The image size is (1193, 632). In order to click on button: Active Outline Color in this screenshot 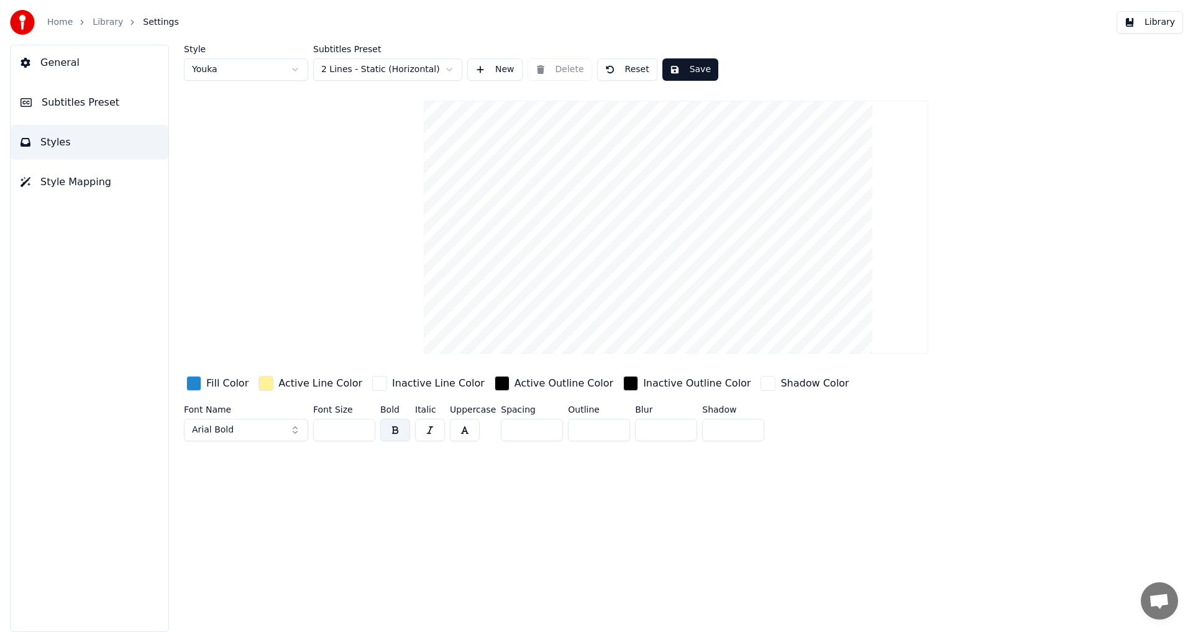, I will do `click(553, 383)`.